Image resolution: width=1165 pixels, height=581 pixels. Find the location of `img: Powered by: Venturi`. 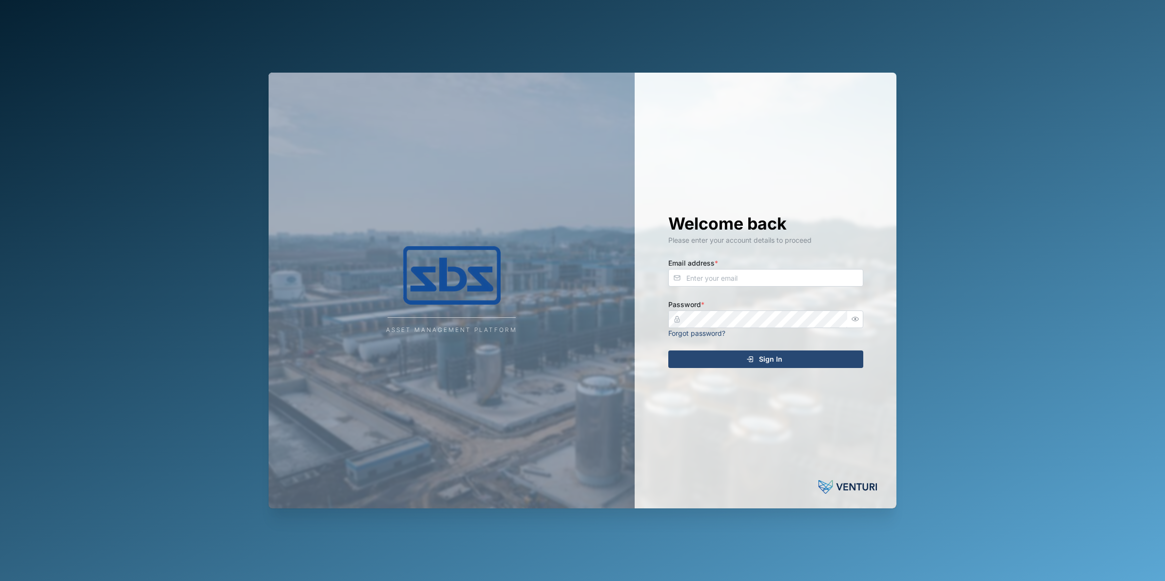

img: Powered by: Venturi is located at coordinates (848, 487).